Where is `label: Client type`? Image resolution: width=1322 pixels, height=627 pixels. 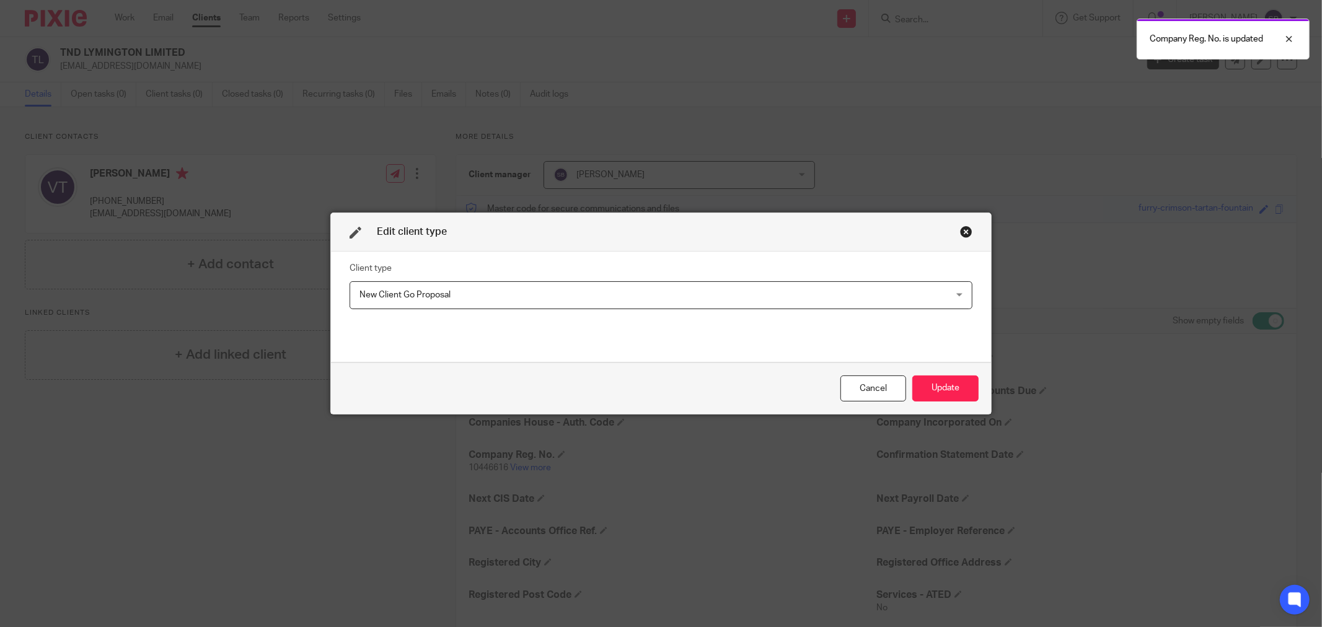
label: Client type is located at coordinates (371, 268).